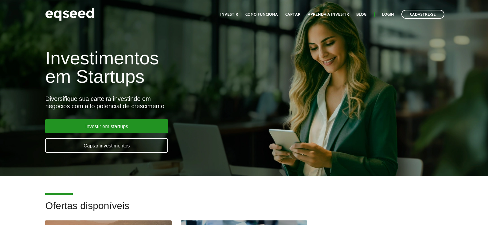 The width and height of the screenshot is (488, 225). I want to click on a: Captar investimentos, so click(107, 146).